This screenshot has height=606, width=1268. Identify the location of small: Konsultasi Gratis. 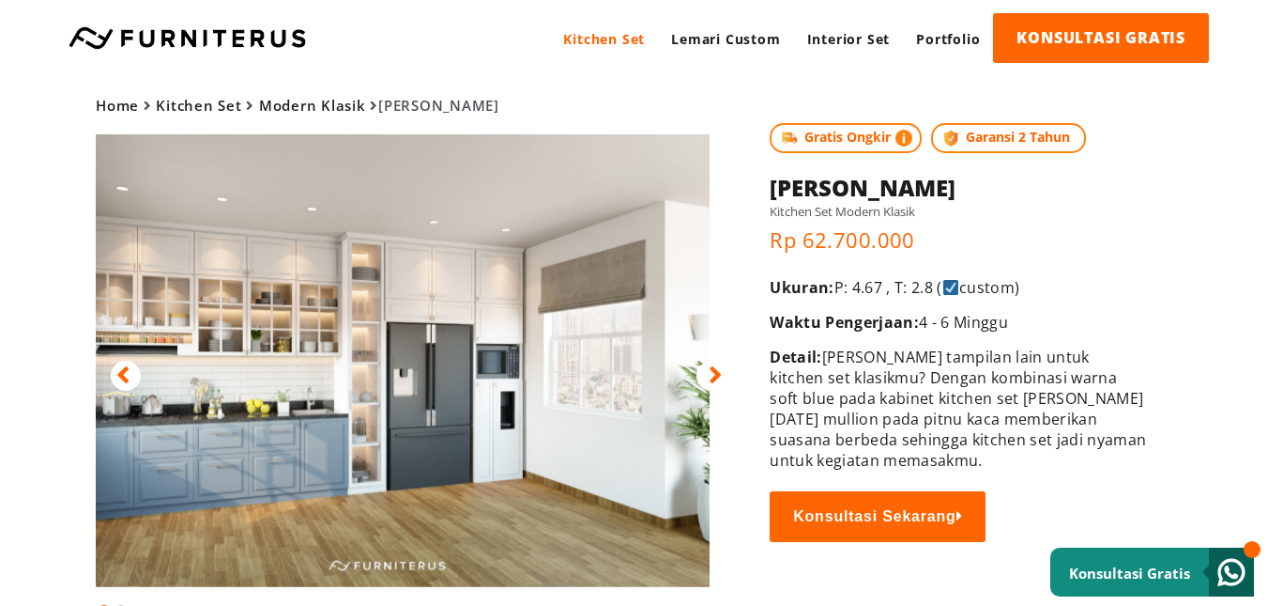
(1129, 573).